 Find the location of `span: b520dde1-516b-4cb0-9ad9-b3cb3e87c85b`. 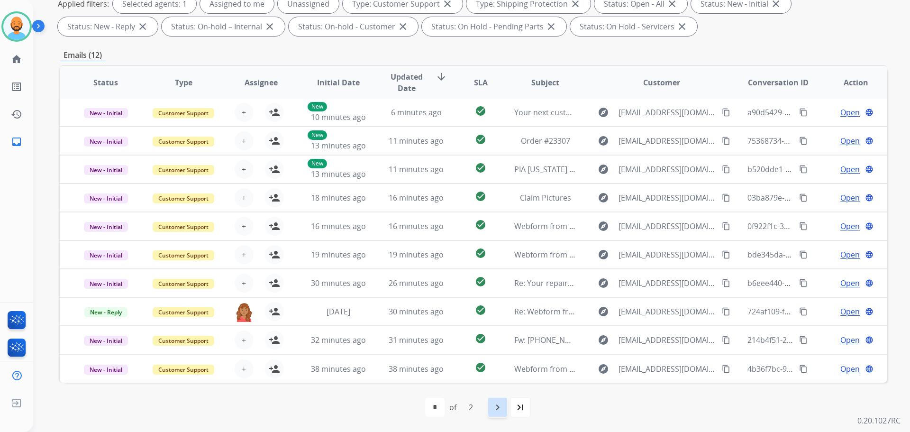

span: b520dde1-516b-4cb0-9ad9-b3cb3e87c85b is located at coordinates (822, 169).